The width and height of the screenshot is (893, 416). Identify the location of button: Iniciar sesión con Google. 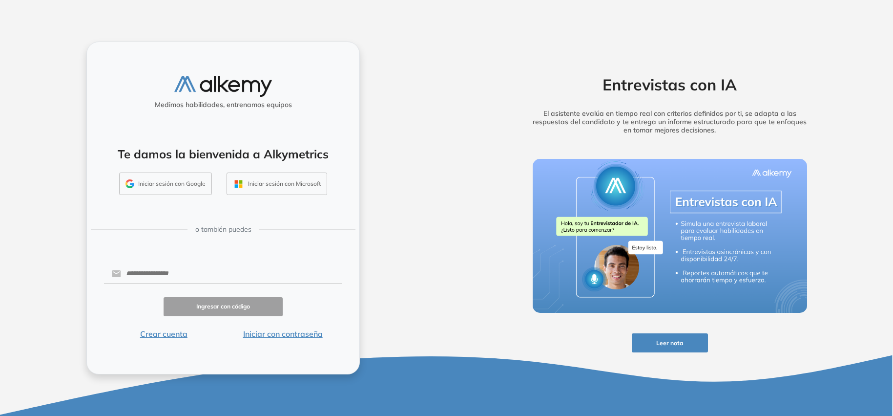
(166, 184).